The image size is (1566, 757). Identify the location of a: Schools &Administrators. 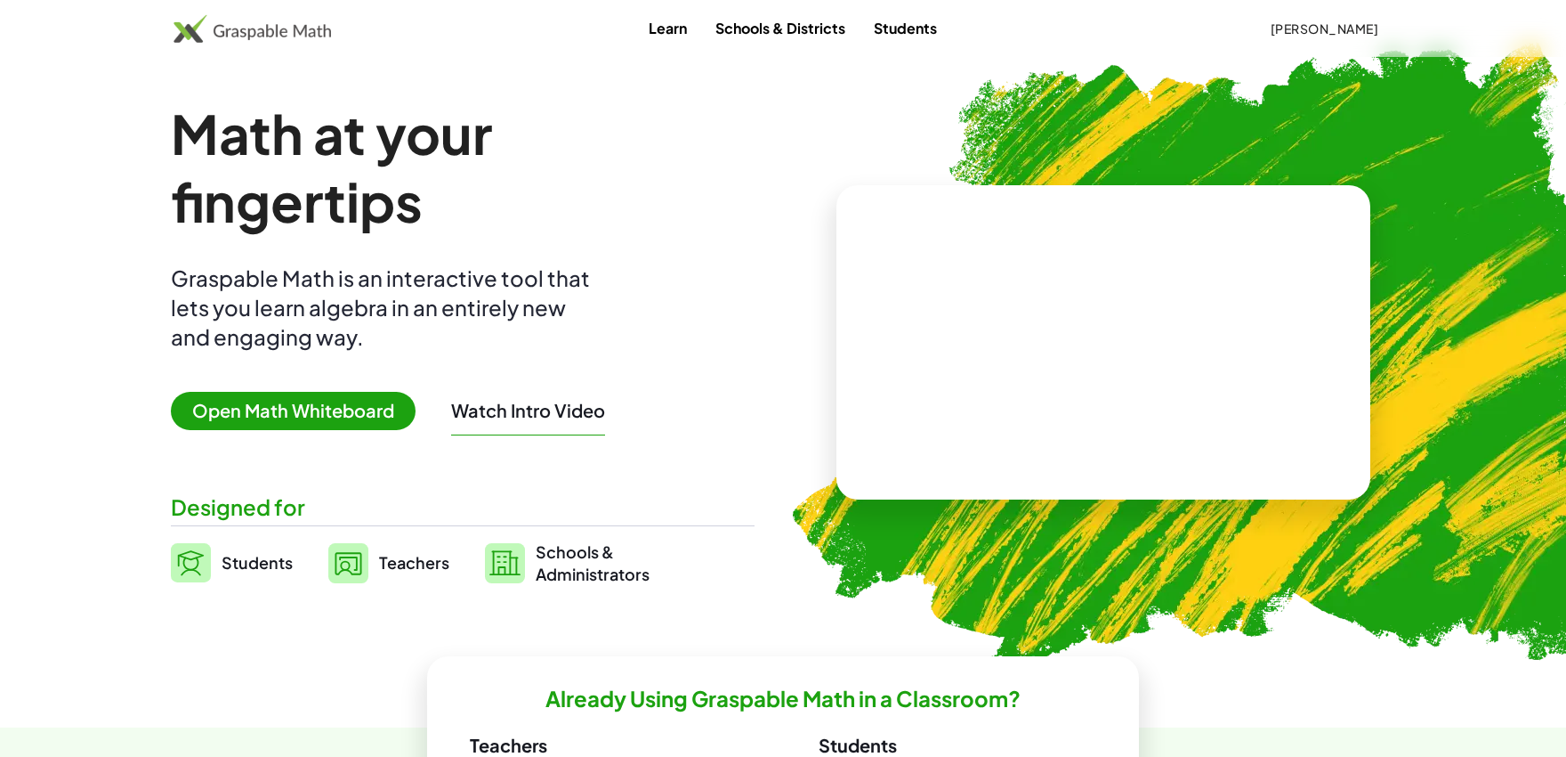
(567, 563).